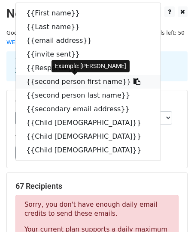 Image resolution: width=194 pixels, height=232 pixels. I want to click on div: 1. Write your email in Gmail 2. Click, so click(97, 66).